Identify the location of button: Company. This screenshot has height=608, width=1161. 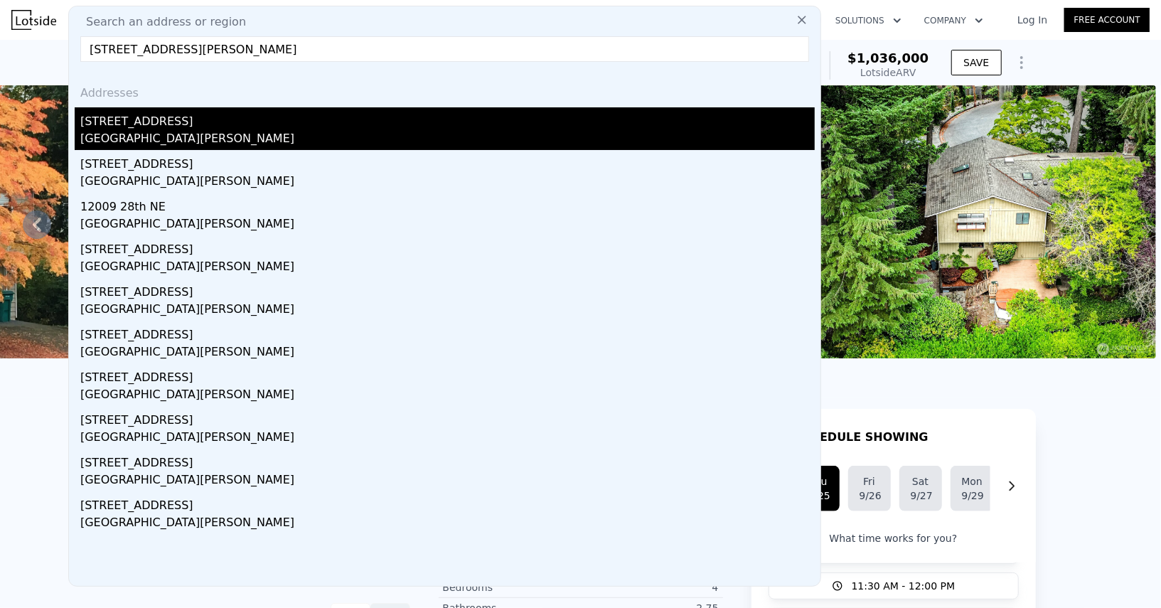
(953, 21).